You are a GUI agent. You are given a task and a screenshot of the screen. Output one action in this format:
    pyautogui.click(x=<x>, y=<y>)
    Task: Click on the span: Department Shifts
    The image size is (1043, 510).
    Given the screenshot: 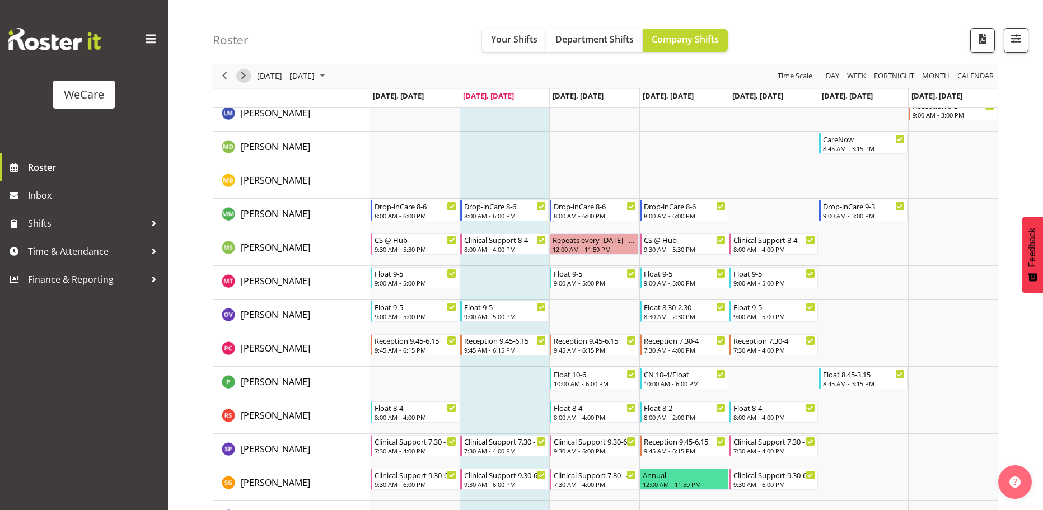 What is the action you would take?
    pyautogui.click(x=594, y=39)
    